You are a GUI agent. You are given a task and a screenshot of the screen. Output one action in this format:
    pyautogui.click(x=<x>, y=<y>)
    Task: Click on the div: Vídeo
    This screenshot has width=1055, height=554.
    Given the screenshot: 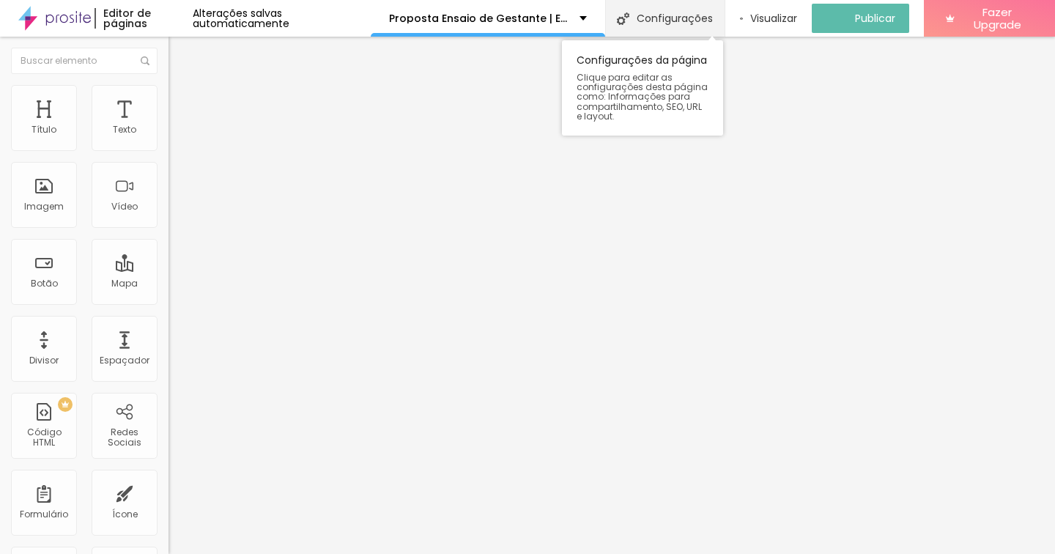 What is the action you would take?
    pyautogui.click(x=125, y=207)
    